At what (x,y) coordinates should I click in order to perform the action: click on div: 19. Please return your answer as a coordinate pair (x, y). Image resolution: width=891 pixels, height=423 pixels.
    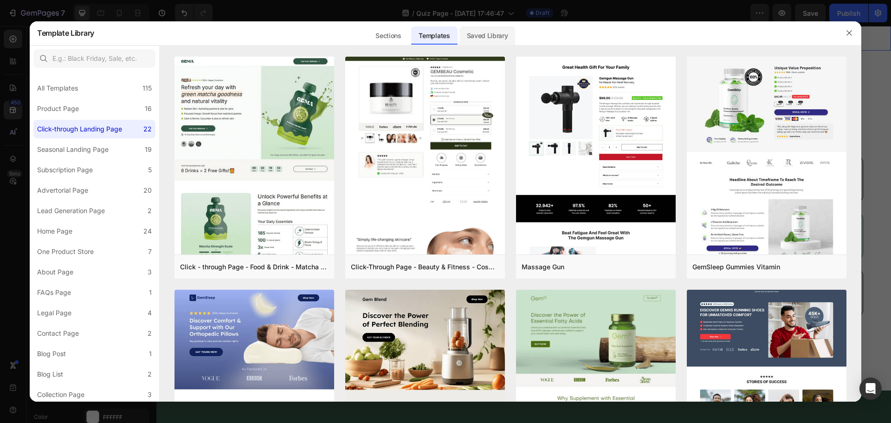
    Looking at the image, I should click on (148, 149).